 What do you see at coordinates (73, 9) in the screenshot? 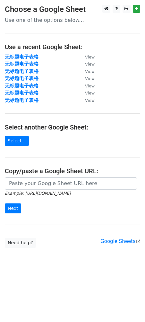
I see `h3: Choose a Google Sheet` at bounding box center [73, 9].